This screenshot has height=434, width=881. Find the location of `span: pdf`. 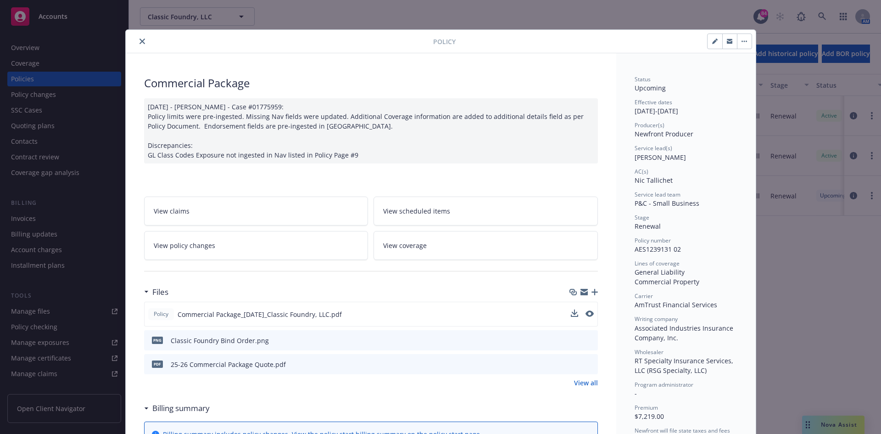

span: pdf is located at coordinates (157, 363).